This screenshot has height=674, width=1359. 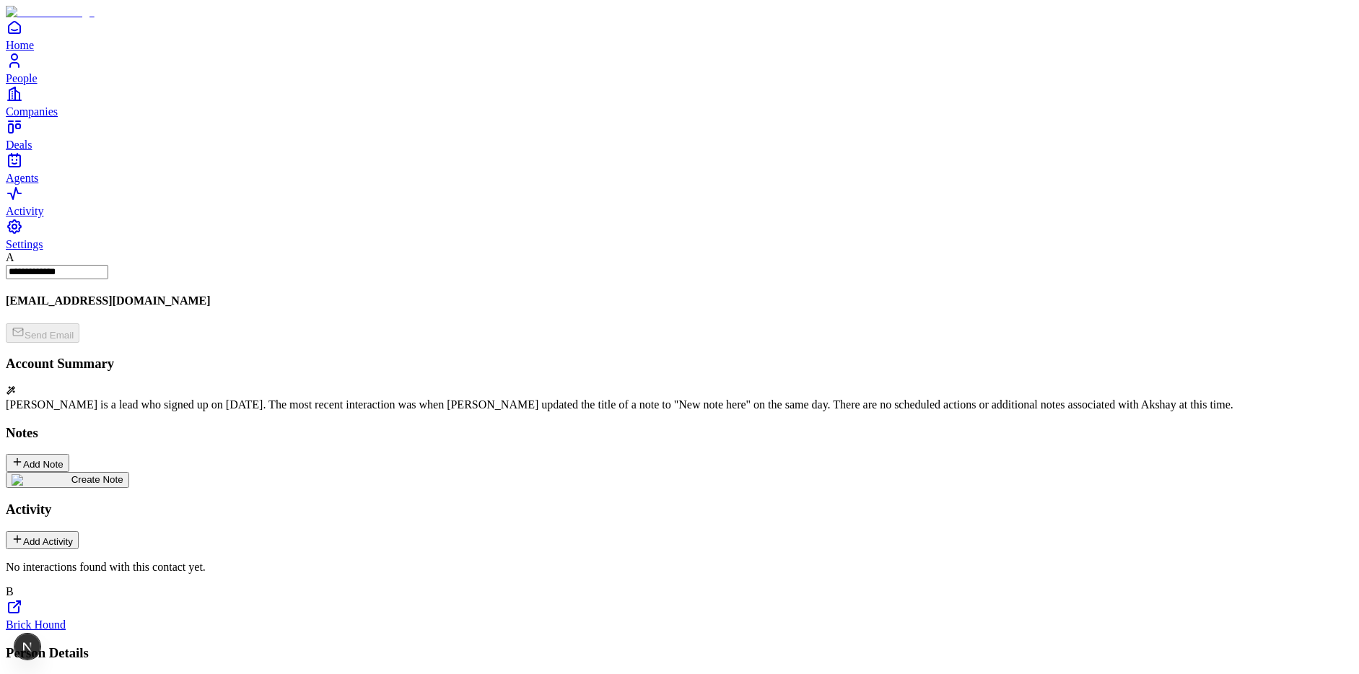 What do you see at coordinates (22, 78) in the screenshot?
I see `span: People` at bounding box center [22, 78].